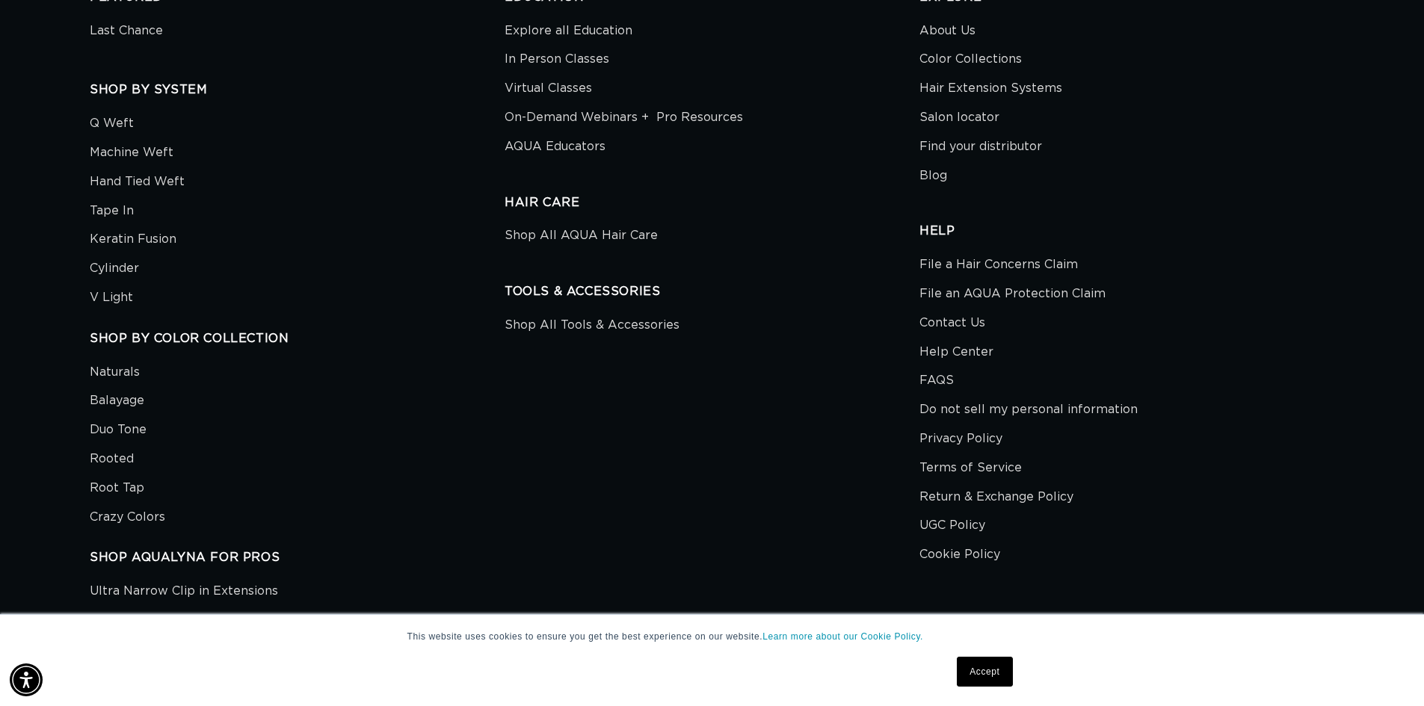 The image size is (1424, 706). Describe the element at coordinates (184, 593) in the screenshot. I see `a: Ultra Narrow Clip in Extensions` at that location.